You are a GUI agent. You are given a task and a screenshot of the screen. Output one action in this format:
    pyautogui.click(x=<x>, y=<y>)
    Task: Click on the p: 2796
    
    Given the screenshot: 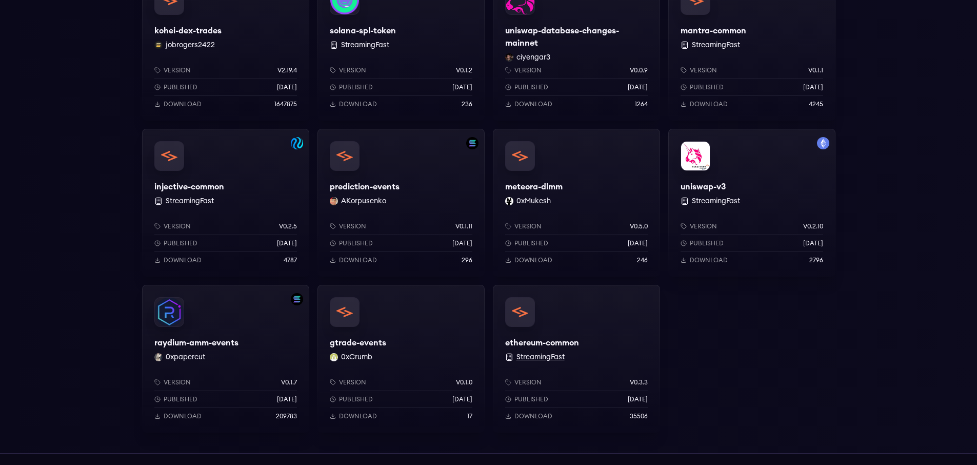 What is the action you would take?
    pyautogui.click(x=816, y=260)
    